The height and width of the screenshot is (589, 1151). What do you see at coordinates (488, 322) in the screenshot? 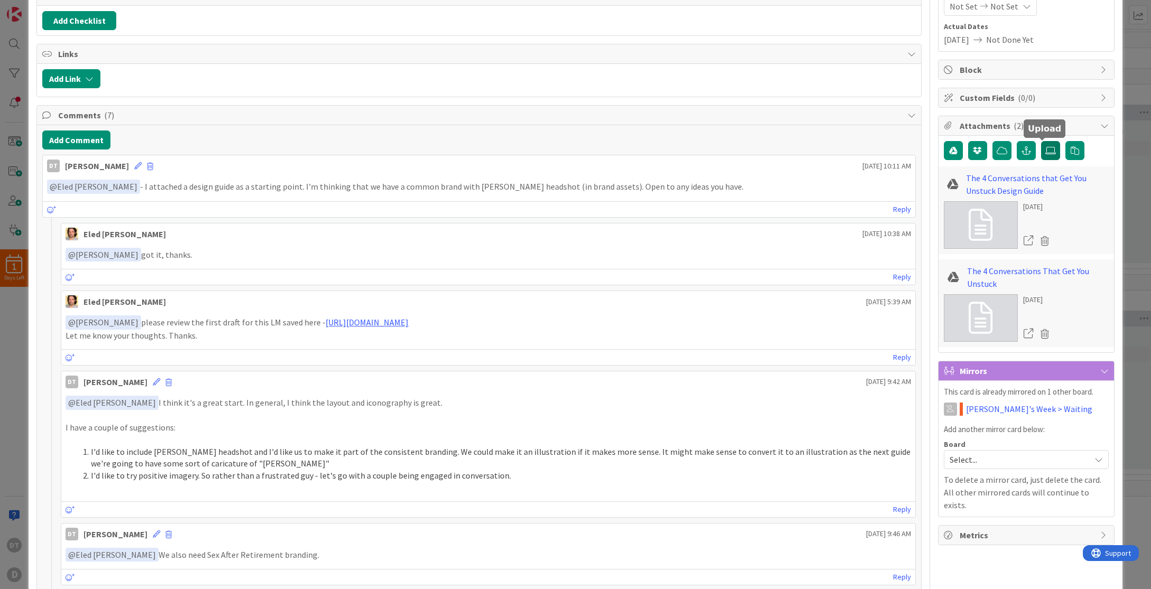
I see `p: please review the first draft for this LM saved here -` at bounding box center [488, 322].